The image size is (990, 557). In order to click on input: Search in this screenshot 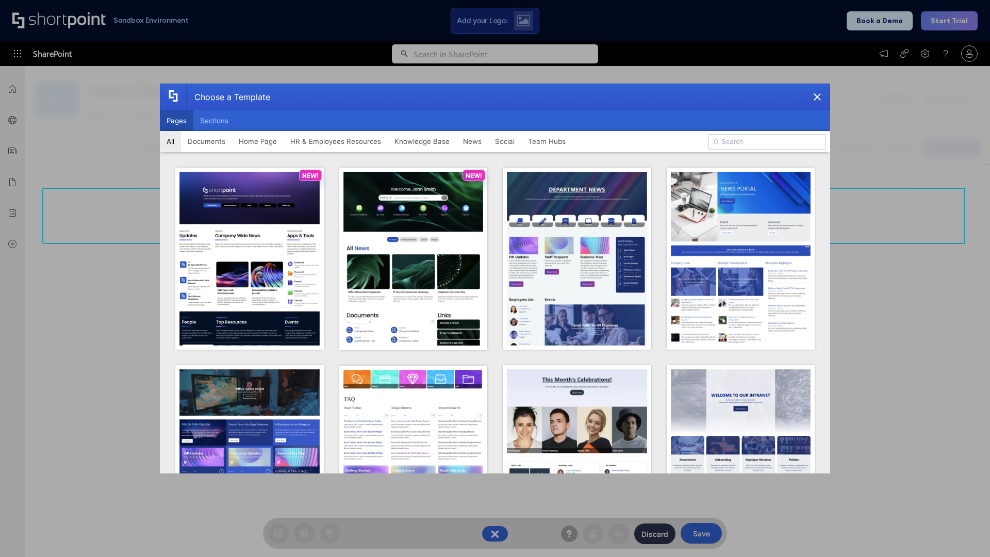, I will do `click(767, 142)`.